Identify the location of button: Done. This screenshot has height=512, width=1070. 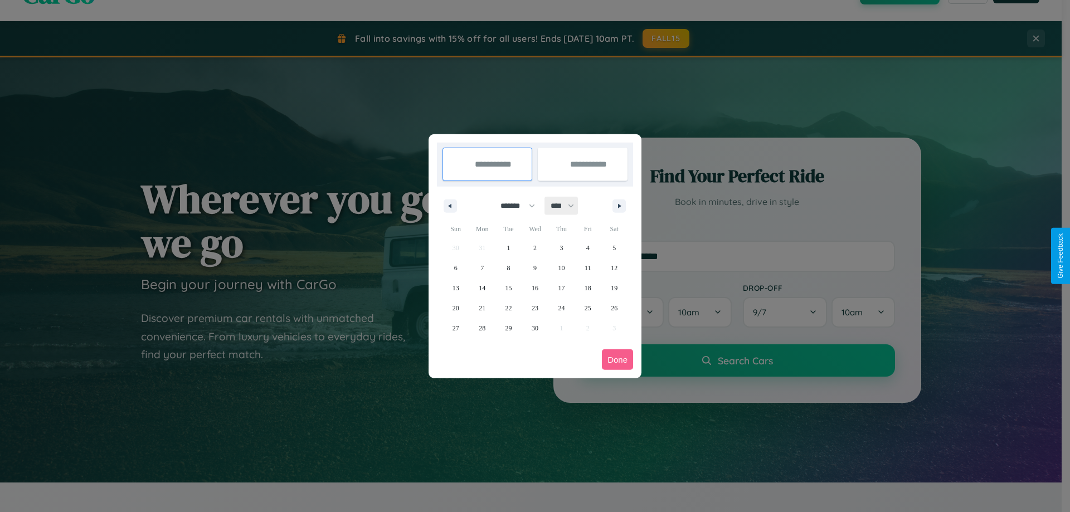
(618, 359).